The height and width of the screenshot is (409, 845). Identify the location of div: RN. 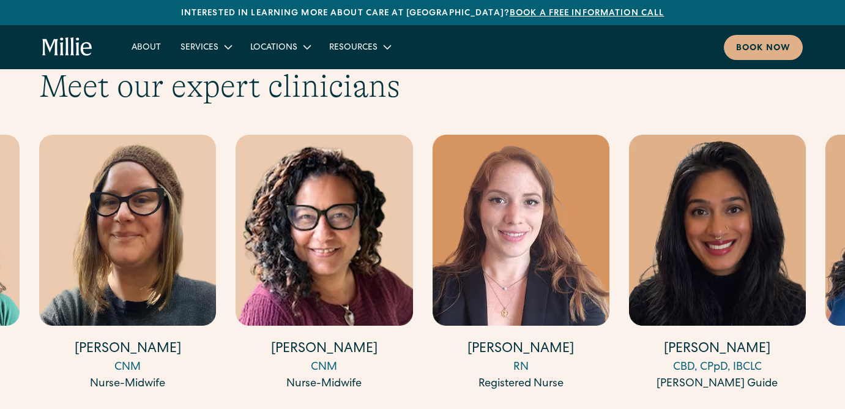
(521, 367).